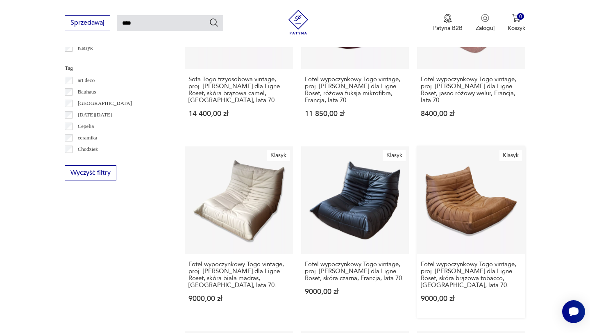 Image resolution: width=590 pixels, height=333 pixels. I want to click on p: Tag, so click(115, 68).